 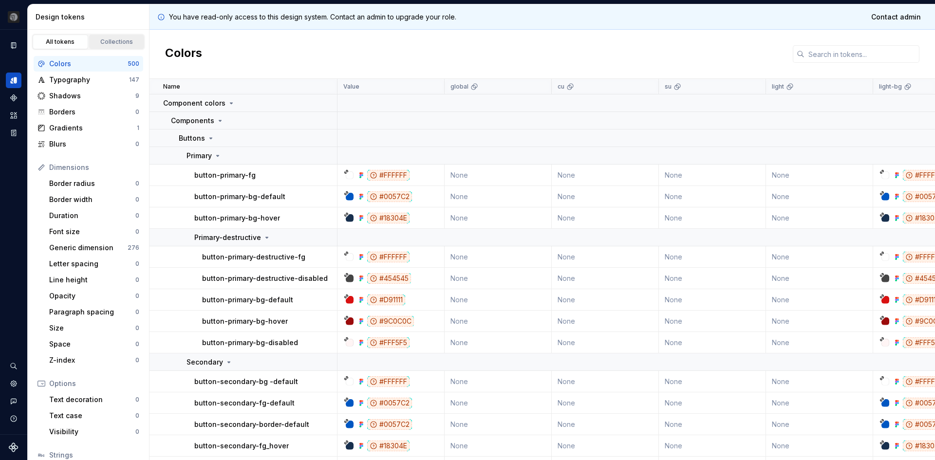 What do you see at coordinates (94, 168) in the screenshot?
I see `div: Dimensions` at bounding box center [94, 168].